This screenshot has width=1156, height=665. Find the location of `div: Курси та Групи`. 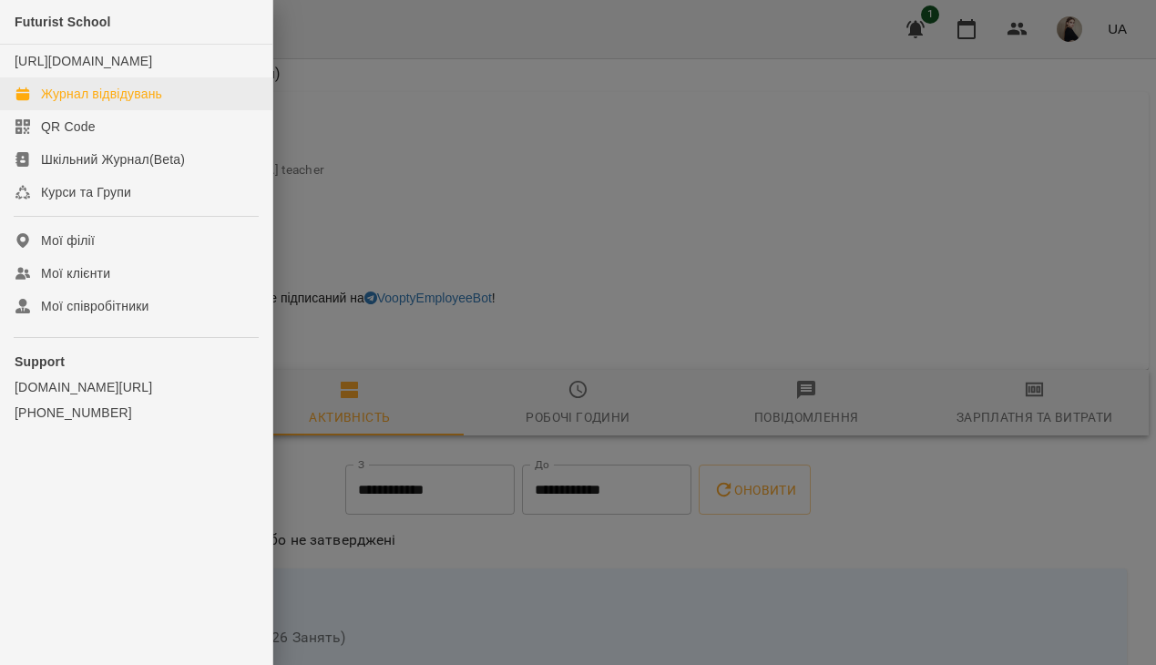

div: Курси та Групи is located at coordinates (86, 192).